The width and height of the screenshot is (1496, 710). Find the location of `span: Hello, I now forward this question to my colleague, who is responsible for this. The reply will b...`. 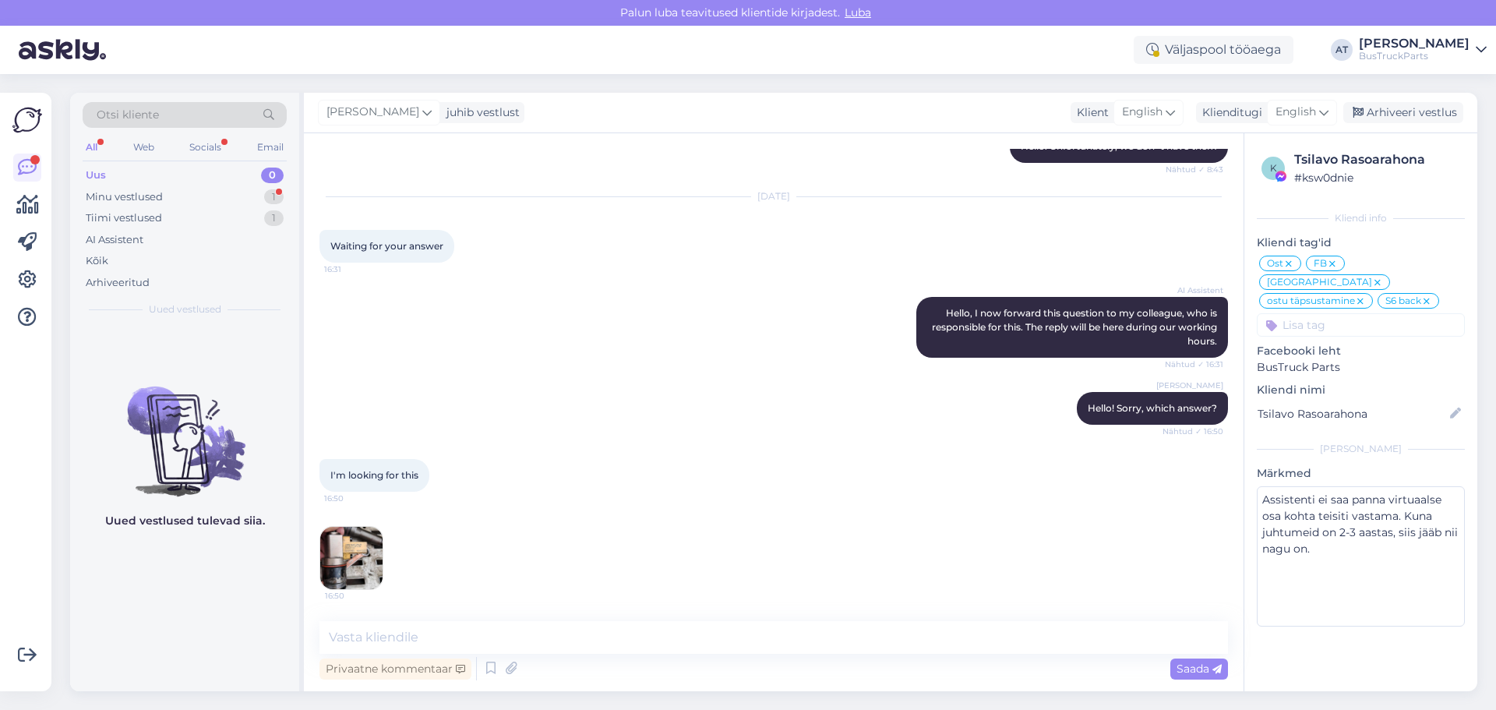

span: Hello, I now forward this question to my colleague, who is responsible for this. The reply will b... is located at coordinates (1075, 327).